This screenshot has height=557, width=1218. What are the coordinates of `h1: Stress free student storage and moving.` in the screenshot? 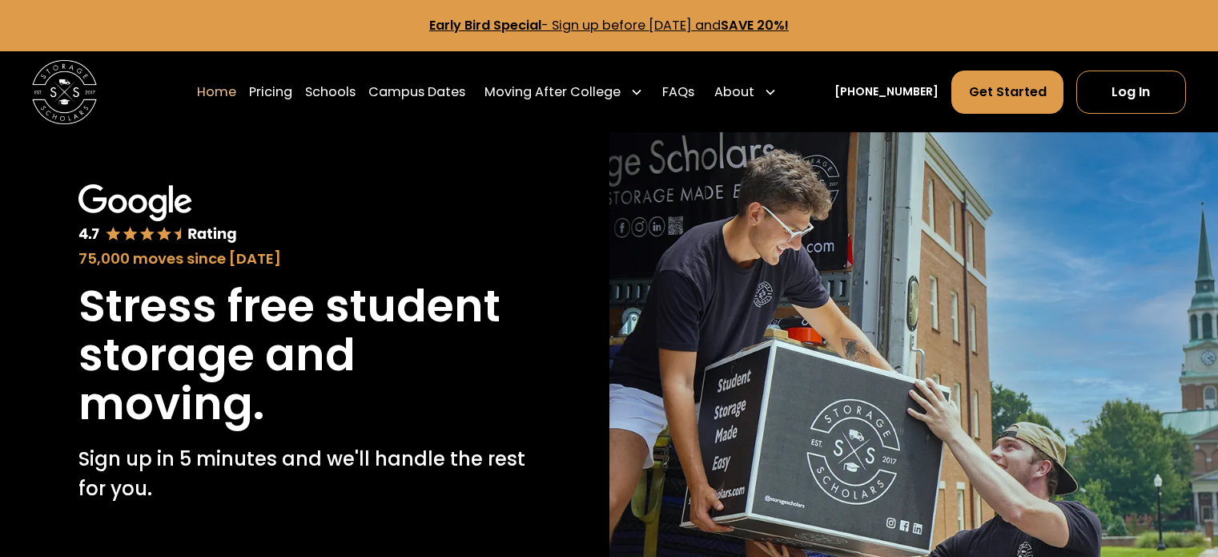 It's located at (304, 355).